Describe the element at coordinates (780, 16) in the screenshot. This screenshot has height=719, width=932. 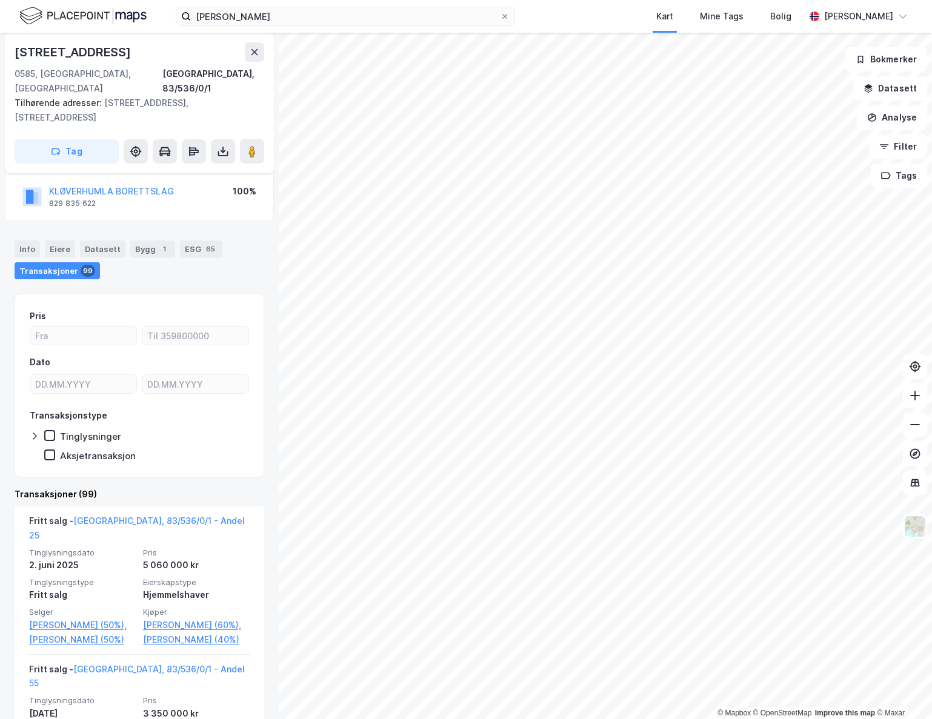
I see `div: Bolig` at that location.